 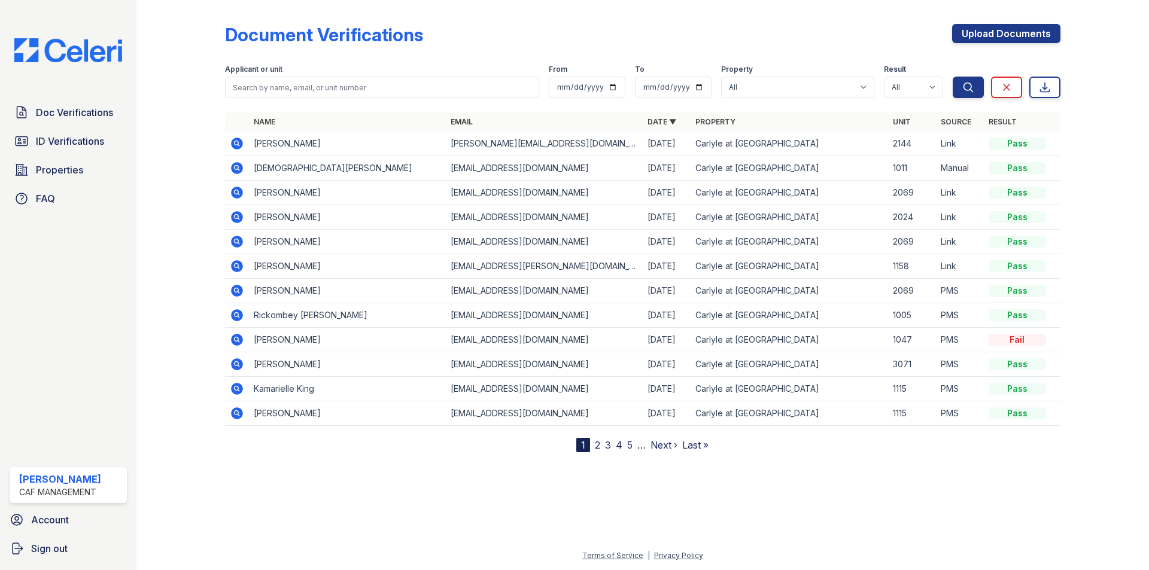 What do you see at coordinates (68, 520) in the screenshot?
I see `a: Account` at bounding box center [68, 520].